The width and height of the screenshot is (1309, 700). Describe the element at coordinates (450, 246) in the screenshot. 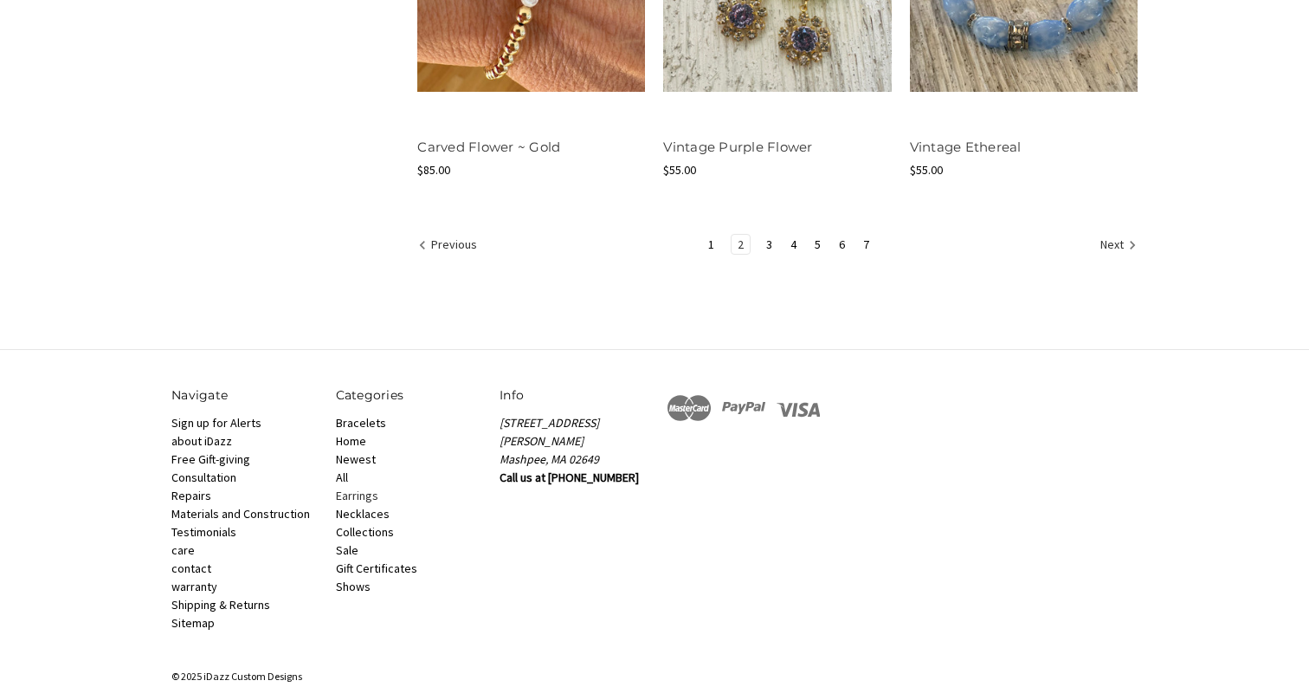

I see `a: Previous` at that location.